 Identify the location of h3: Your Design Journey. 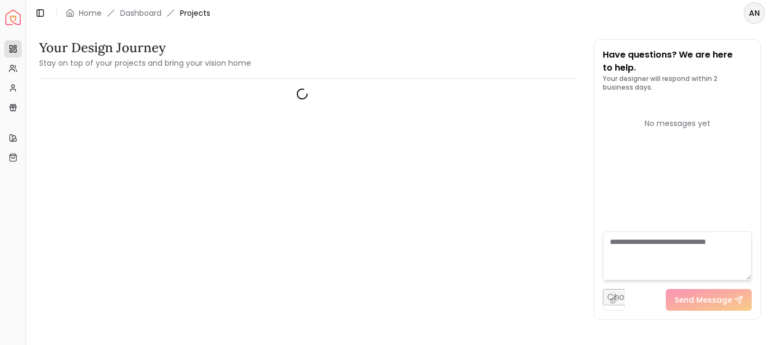
(145, 48).